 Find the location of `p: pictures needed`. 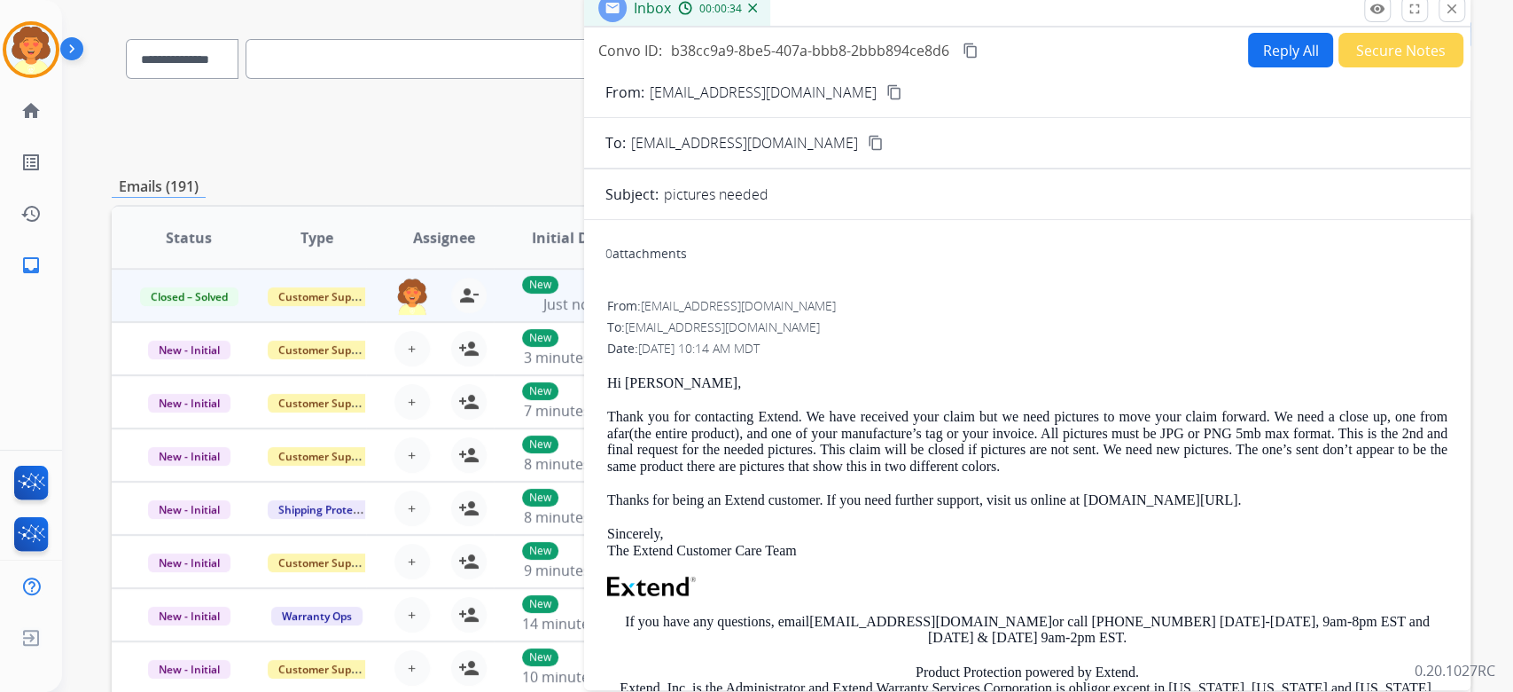

p: pictures needed is located at coordinates (716, 194).